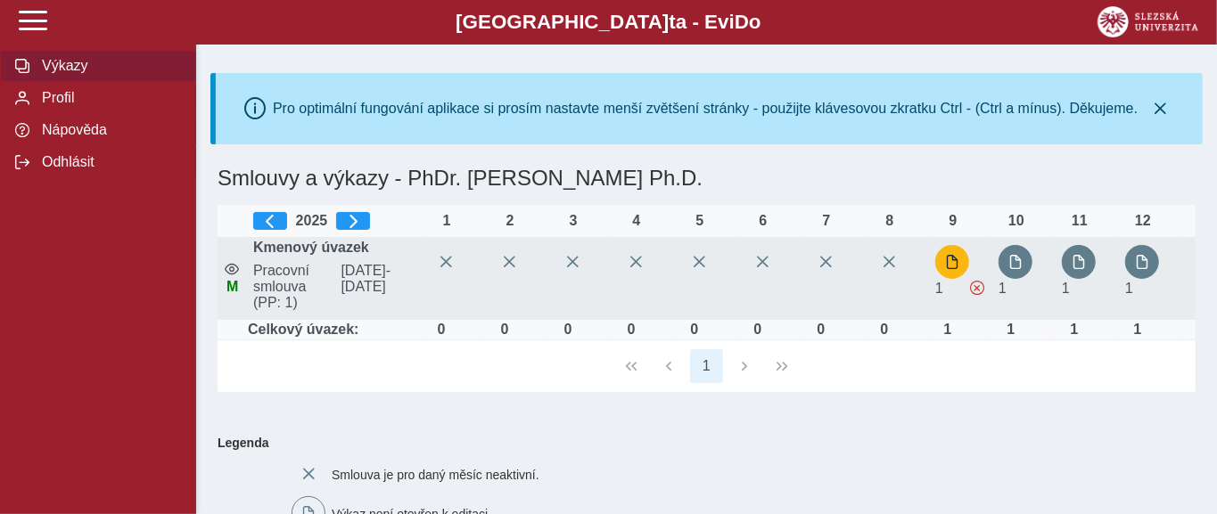  What do you see at coordinates (1079, 221) in the screenshot?
I see `div: 11` at bounding box center [1079, 221].